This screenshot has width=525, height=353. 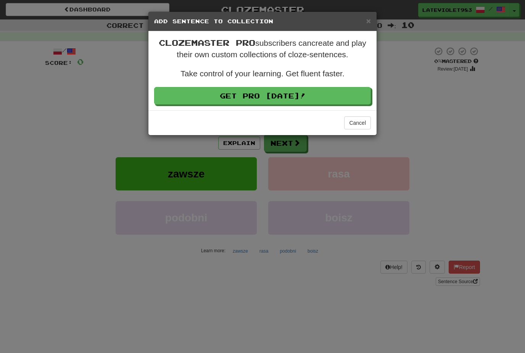 I want to click on button: Cancel, so click(x=358, y=123).